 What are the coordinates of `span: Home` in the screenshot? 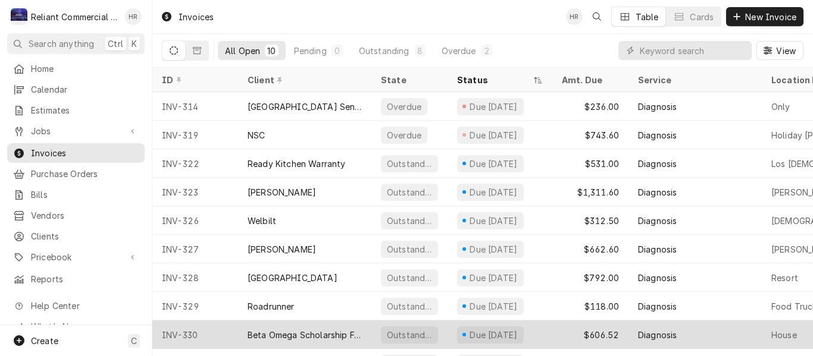 It's located at (84, 68).